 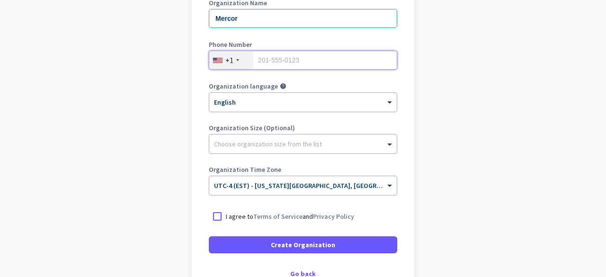 I want to click on label: Organization Size (Optional), so click(x=303, y=128).